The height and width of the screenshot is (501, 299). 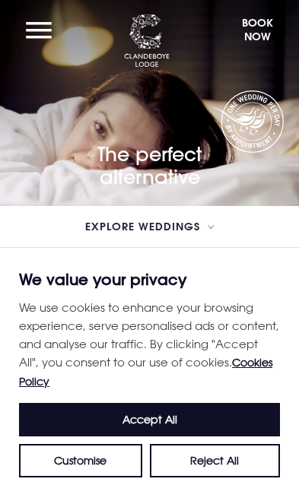 What do you see at coordinates (150, 136) in the screenshot?
I see `h1: The perfect alternative` at bounding box center [150, 136].